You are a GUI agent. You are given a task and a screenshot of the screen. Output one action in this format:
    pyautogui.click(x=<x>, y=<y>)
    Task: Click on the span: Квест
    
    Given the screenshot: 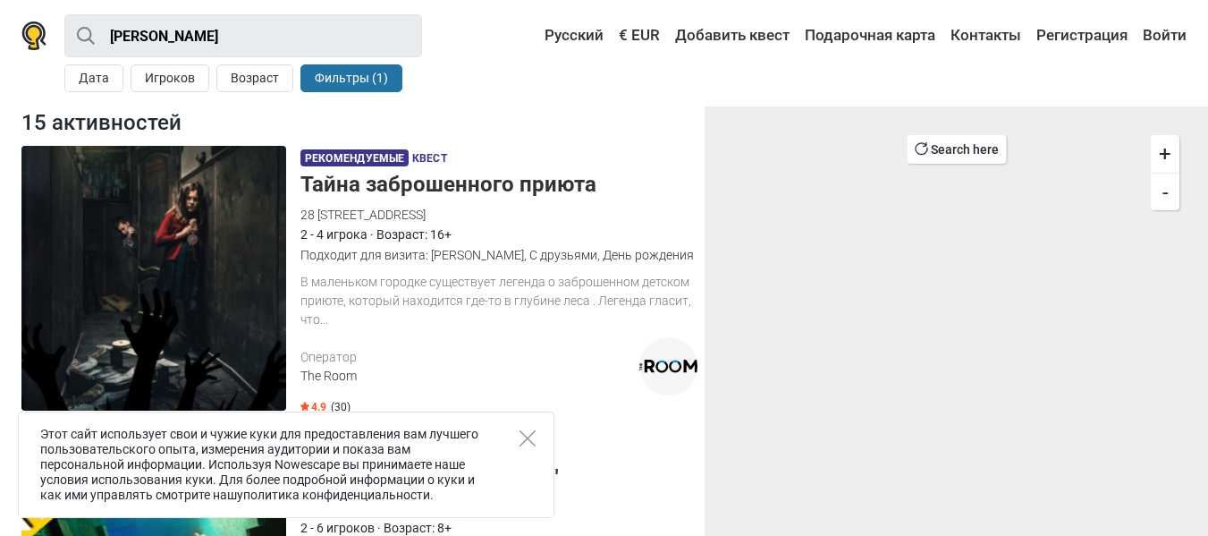 What is the action you would take?
    pyautogui.click(x=429, y=159)
    